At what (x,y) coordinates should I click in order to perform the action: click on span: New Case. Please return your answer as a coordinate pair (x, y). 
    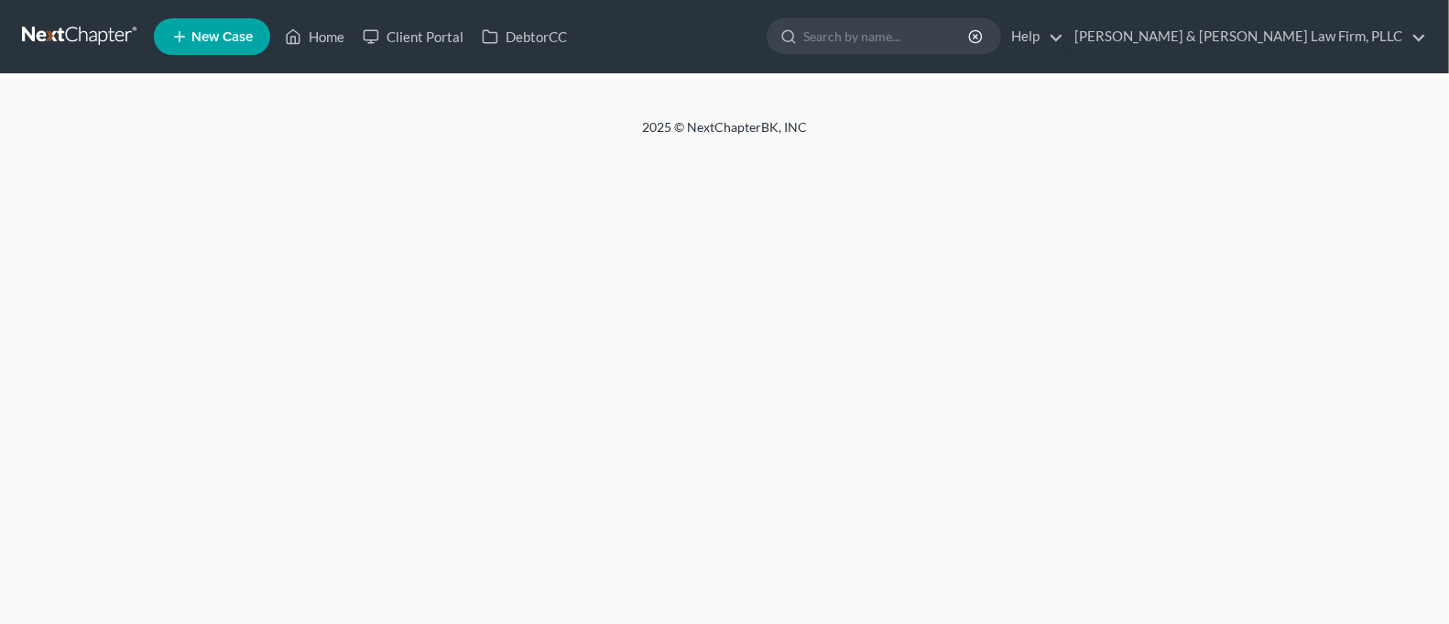
    Looking at the image, I should click on (222, 37).